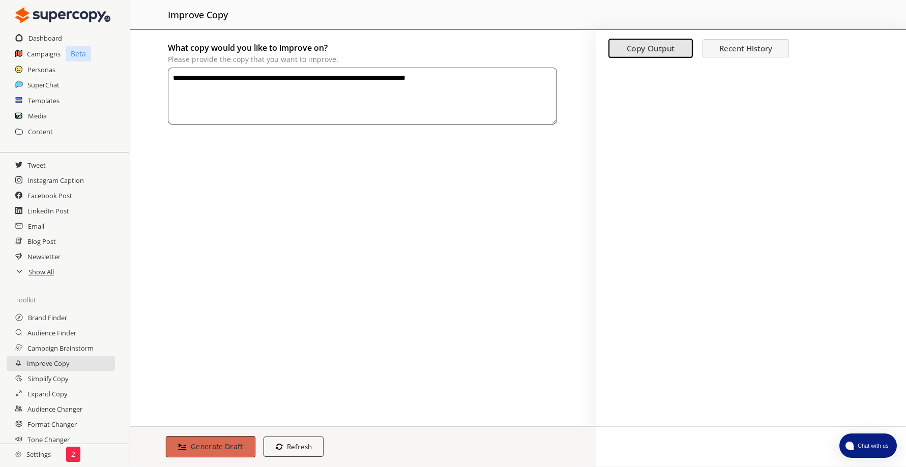 The width and height of the screenshot is (906, 467). Describe the element at coordinates (55, 409) in the screenshot. I see `h2: Audience Changer` at that location.